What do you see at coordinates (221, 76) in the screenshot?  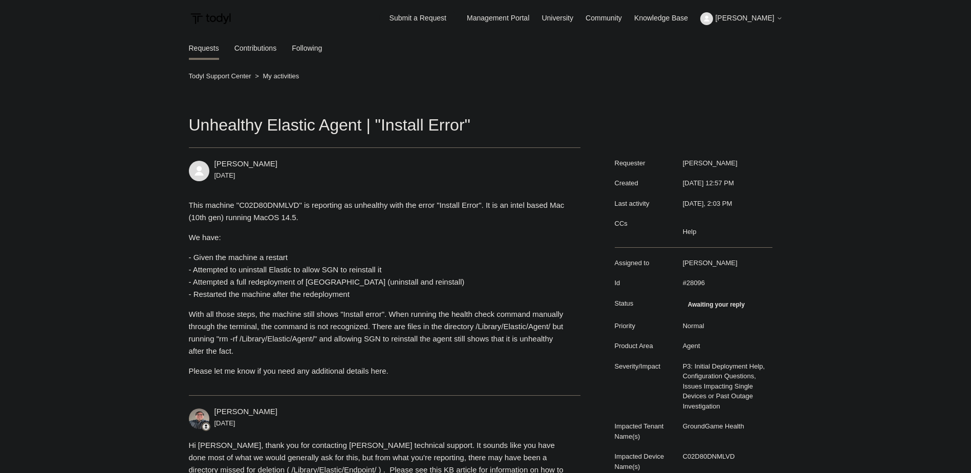 I see `li: Todyl Support Center` at bounding box center [221, 76].